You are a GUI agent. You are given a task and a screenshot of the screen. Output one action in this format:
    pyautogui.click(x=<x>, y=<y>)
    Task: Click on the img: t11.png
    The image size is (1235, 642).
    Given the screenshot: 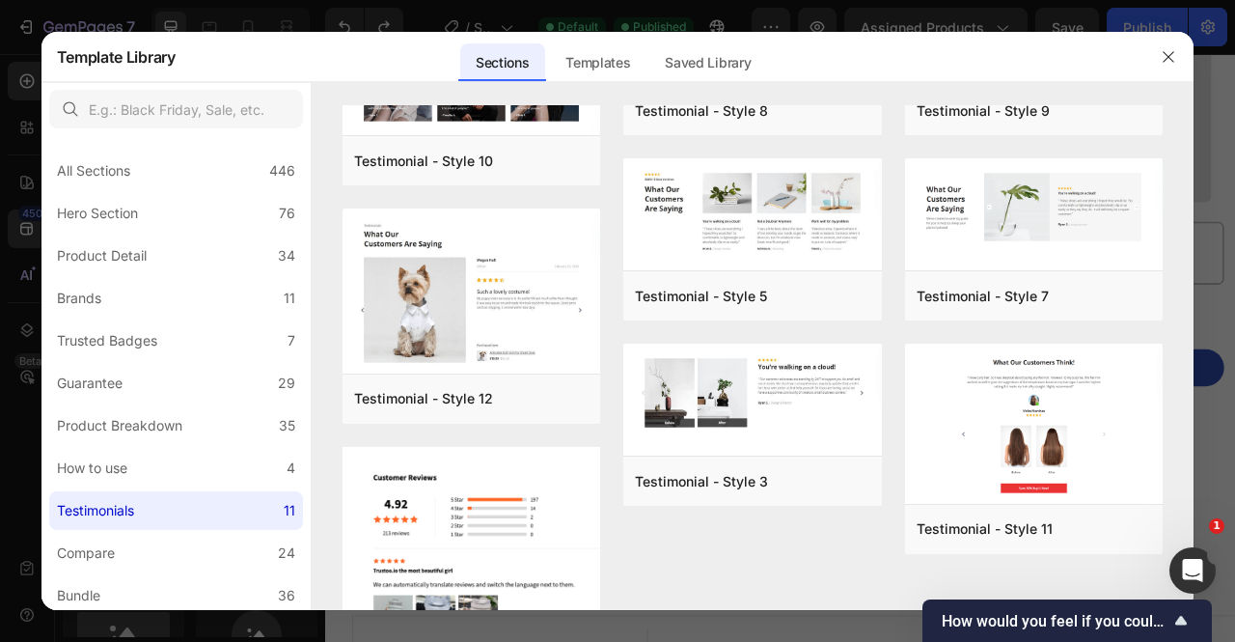 What is the action you would take?
    pyautogui.click(x=1035, y=426)
    